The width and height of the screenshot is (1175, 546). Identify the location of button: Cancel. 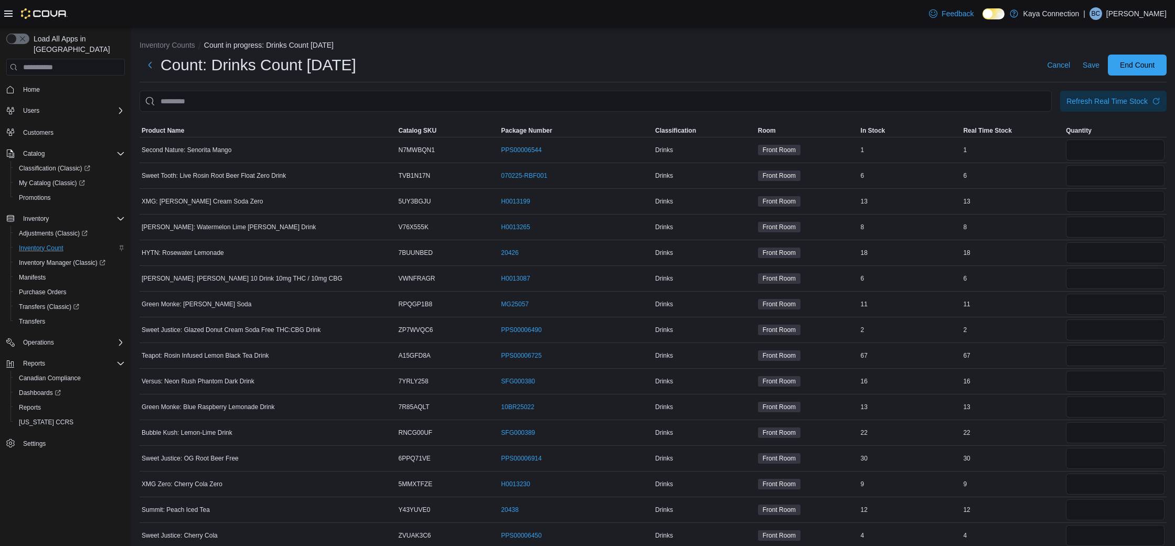
(1059, 65).